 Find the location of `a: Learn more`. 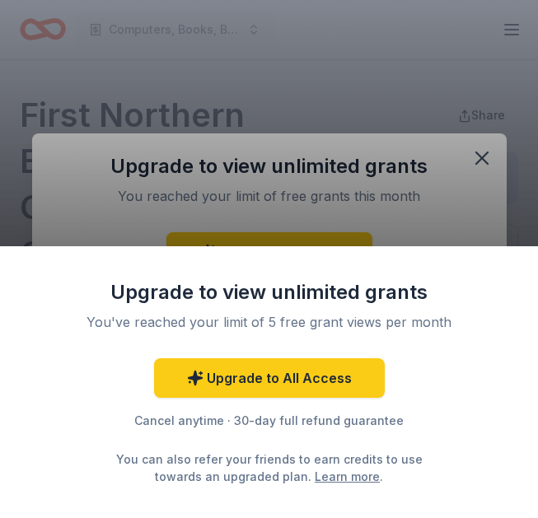

a: Learn more is located at coordinates (347, 476).